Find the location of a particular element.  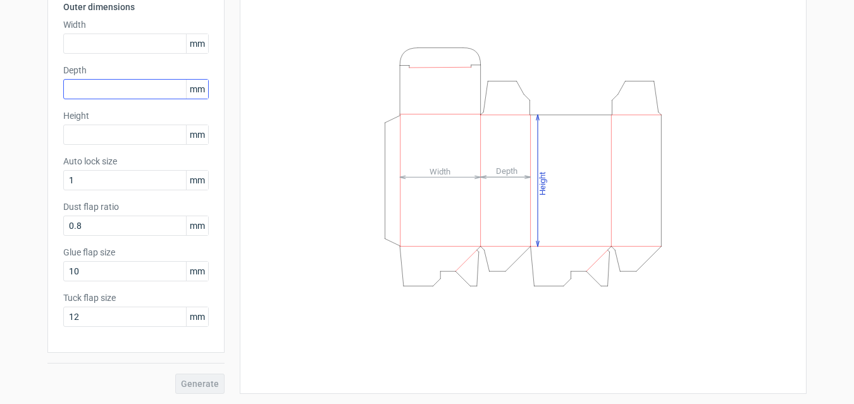

tspan: Depth is located at coordinates (507, 171).